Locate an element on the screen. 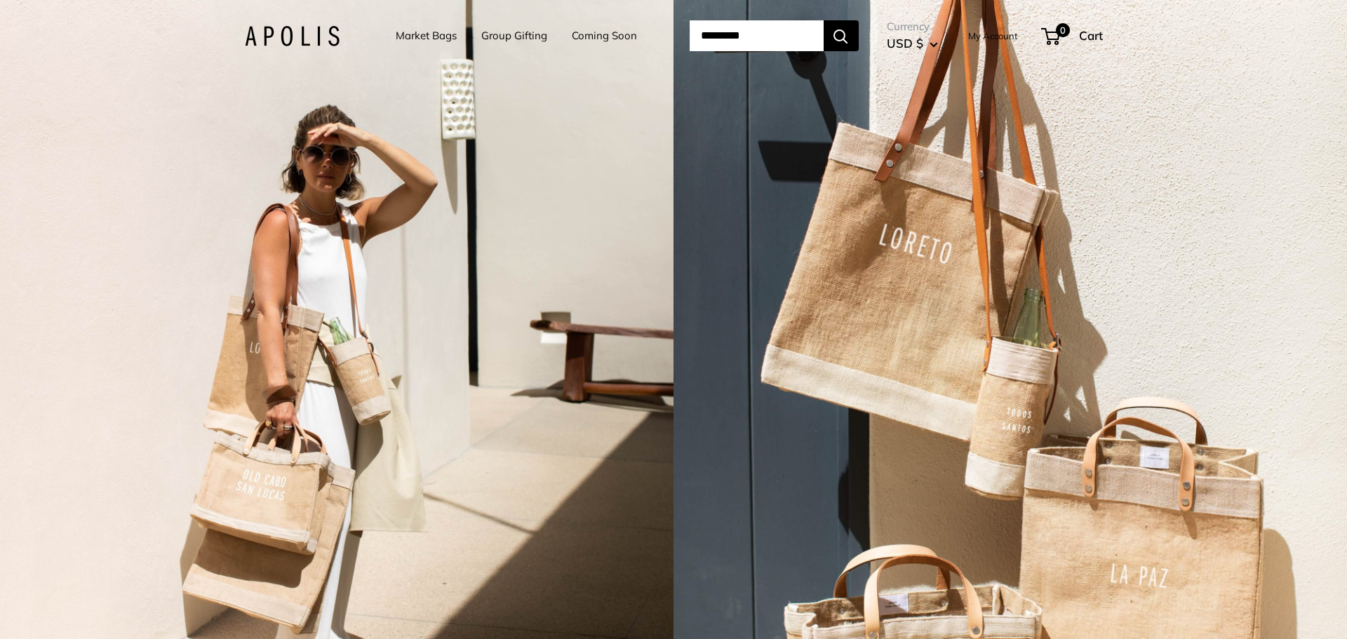 Image resolution: width=1347 pixels, height=639 pixels. button: Search is located at coordinates (841, 36).